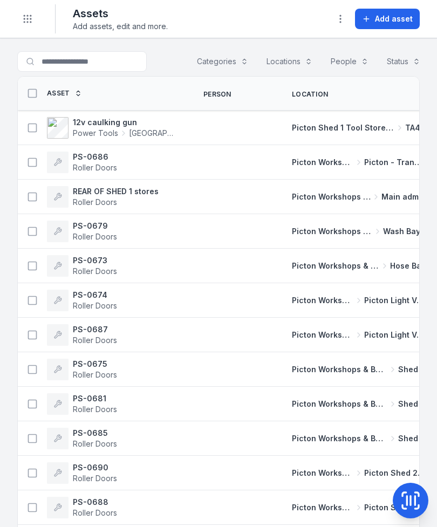  What do you see at coordinates (82, 370) in the screenshot?
I see `a: PS-0675Roller Doors` at bounding box center [82, 370].